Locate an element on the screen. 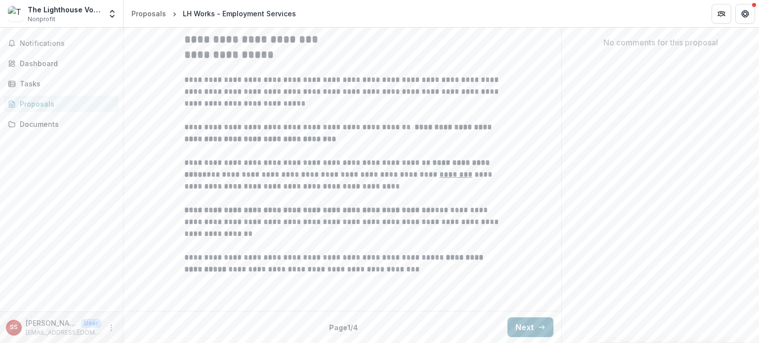 The width and height of the screenshot is (759, 343). button: Next is located at coordinates (530, 328).